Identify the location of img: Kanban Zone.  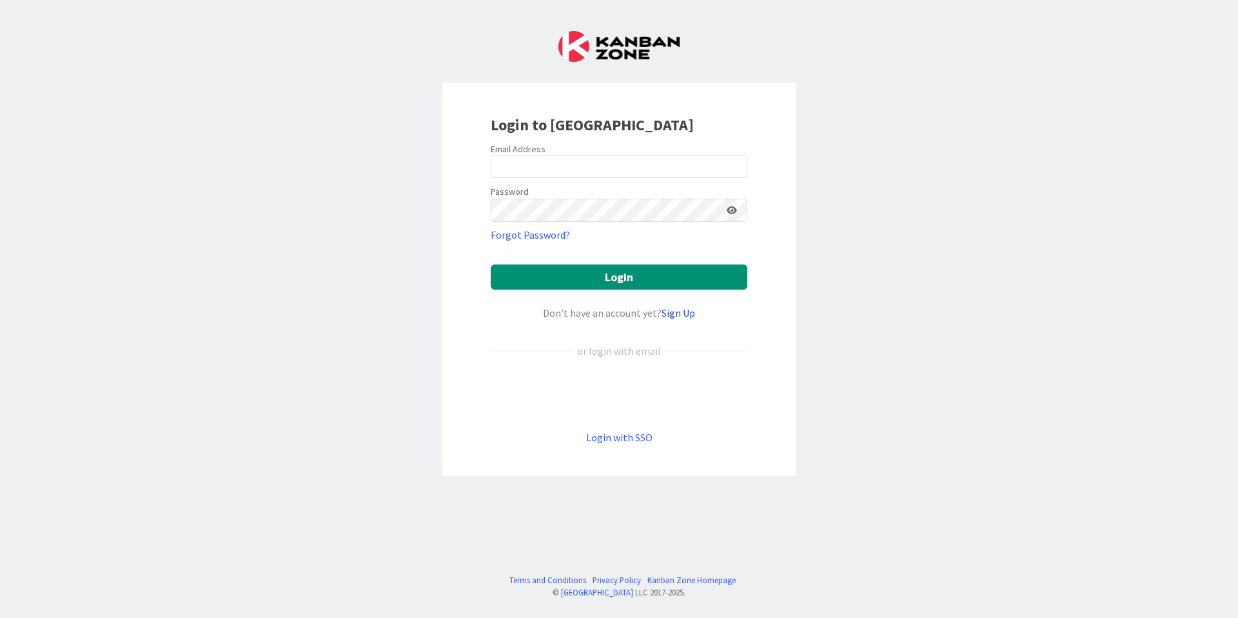
(619, 46).